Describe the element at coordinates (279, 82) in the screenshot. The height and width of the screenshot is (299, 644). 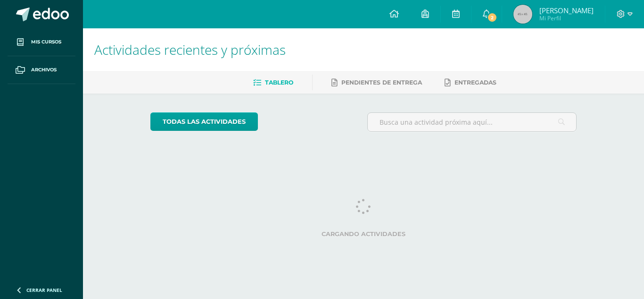
I see `span: Tablero` at that location.